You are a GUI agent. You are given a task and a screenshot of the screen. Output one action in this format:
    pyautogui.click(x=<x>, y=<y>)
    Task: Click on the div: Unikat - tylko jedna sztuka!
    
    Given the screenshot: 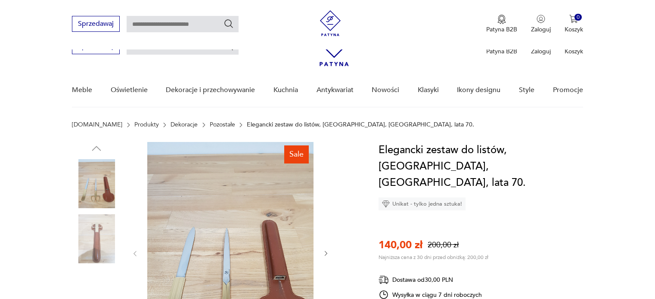 What is the action you would take?
    pyautogui.click(x=422, y=204)
    